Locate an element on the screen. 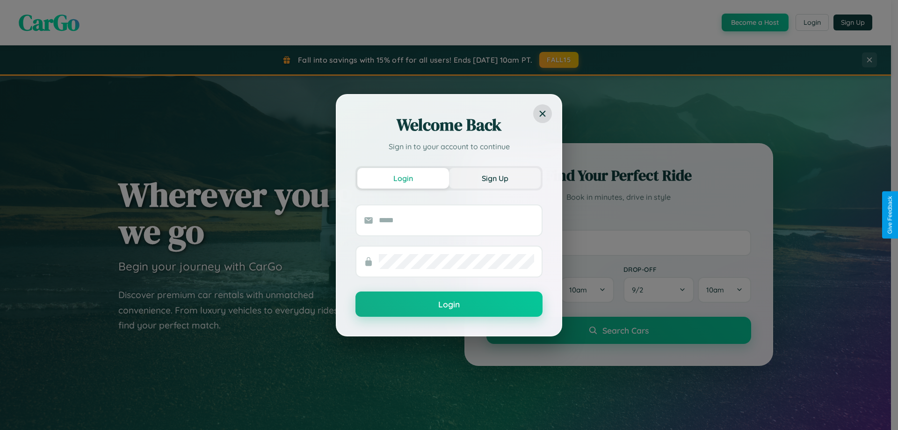 This screenshot has width=898, height=430. h2: Welcome Back is located at coordinates (449, 125).